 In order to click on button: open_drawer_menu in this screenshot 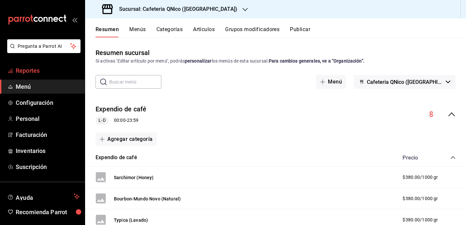, I will do `click(75, 20)`.